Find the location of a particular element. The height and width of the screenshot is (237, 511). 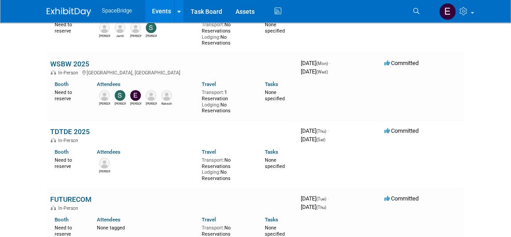

a: TDTDE 2025 is located at coordinates (70, 131).